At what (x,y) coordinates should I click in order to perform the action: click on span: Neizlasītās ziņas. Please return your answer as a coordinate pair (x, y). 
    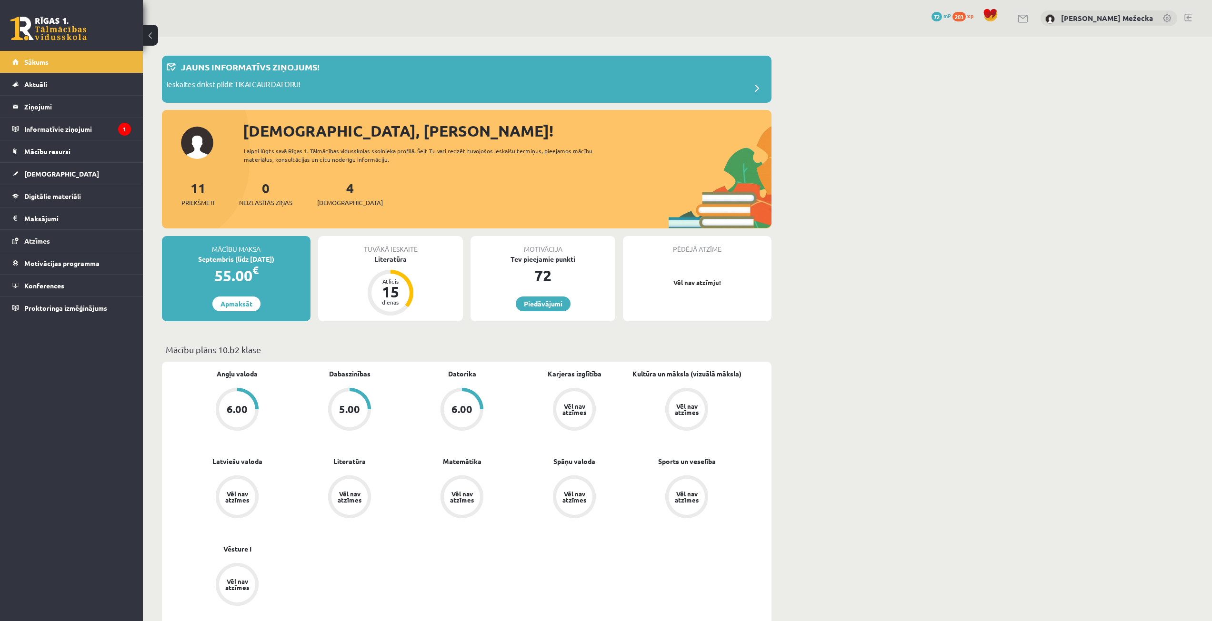
    Looking at the image, I should click on (266, 203).